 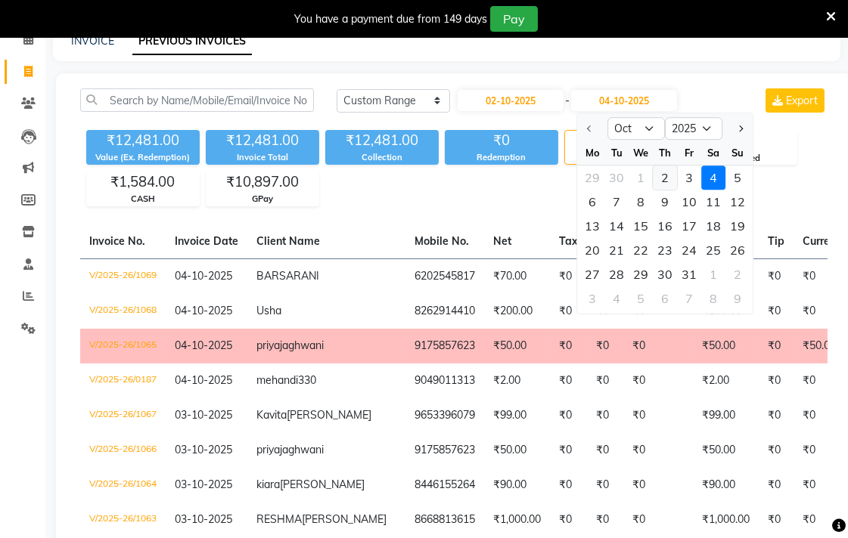 What do you see at coordinates (690, 153) in the screenshot?
I see `div: Fr` at bounding box center [690, 153].